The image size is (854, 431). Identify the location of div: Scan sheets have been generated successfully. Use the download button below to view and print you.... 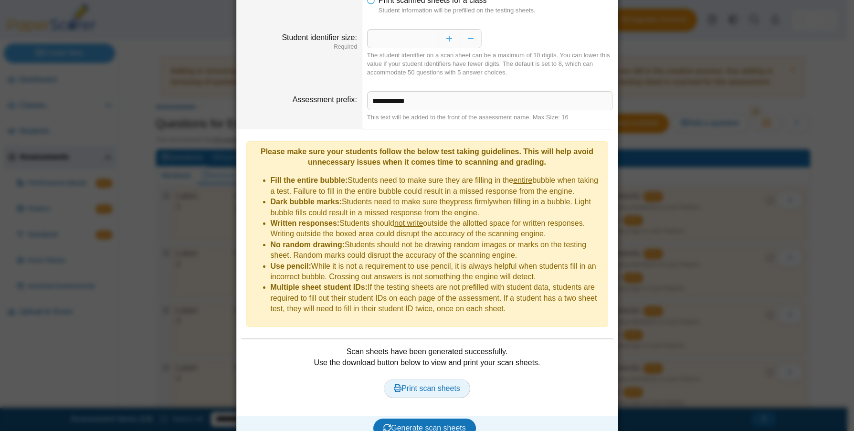
(427, 378).